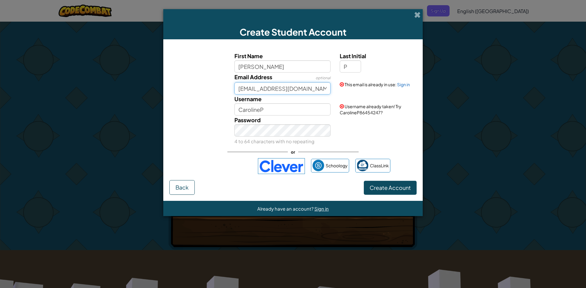 The width and height of the screenshot is (586, 288). I want to click on span: ClassLink, so click(379, 166).